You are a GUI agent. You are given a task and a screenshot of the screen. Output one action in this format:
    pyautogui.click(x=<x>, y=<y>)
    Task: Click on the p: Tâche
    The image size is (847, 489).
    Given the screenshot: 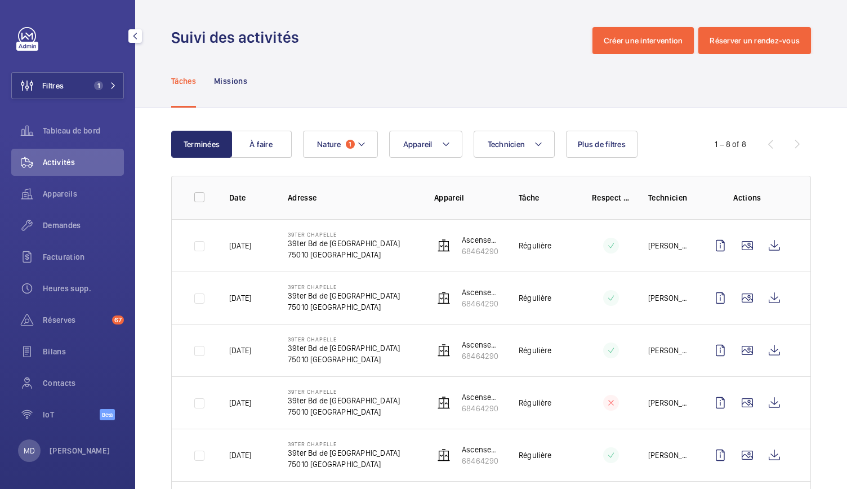 What is the action you would take?
    pyautogui.click(x=546, y=198)
    